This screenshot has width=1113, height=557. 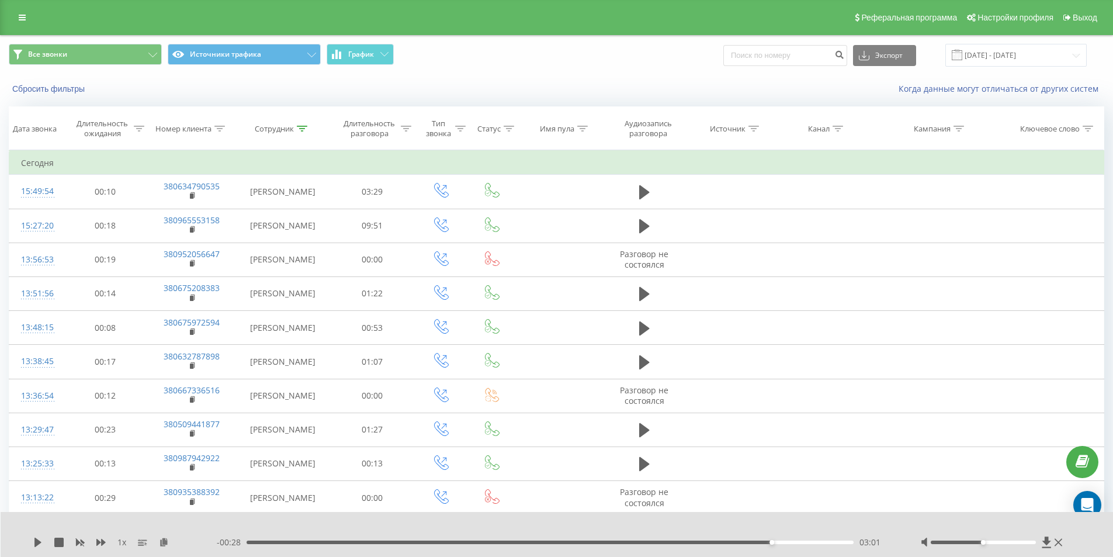 I want to click on td: 00:23, so click(x=105, y=430).